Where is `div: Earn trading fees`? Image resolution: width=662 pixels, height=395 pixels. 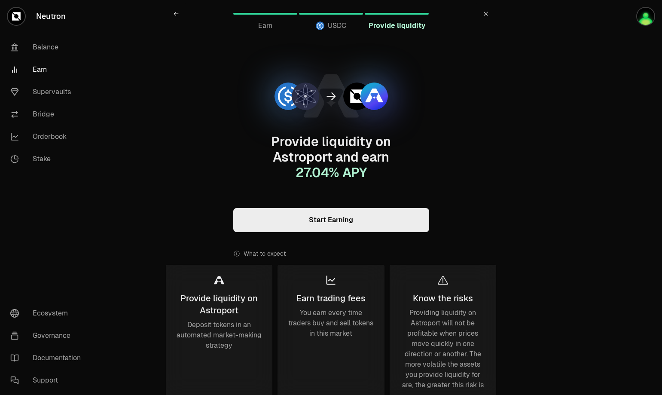
div: Earn trading fees is located at coordinates (331, 298).